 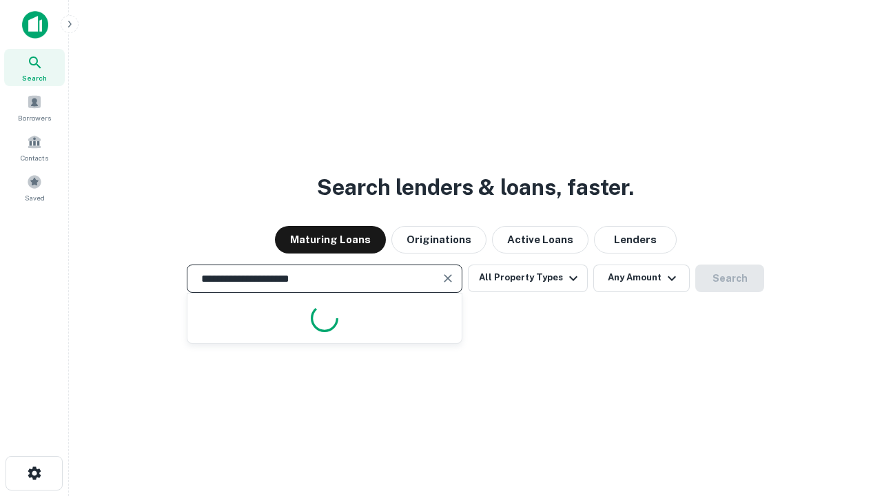 I want to click on button: Lenders, so click(x=635, y=240).